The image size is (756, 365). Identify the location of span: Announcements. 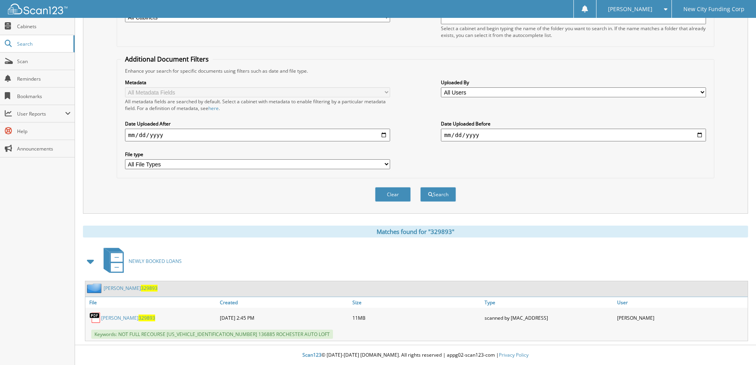
(44, 148).